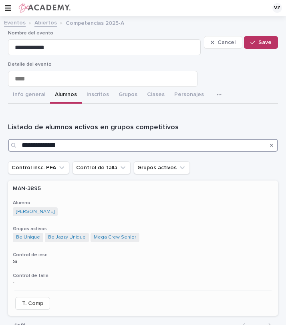  I want to click on a: Mega Crew Senior, so click(115, 237).